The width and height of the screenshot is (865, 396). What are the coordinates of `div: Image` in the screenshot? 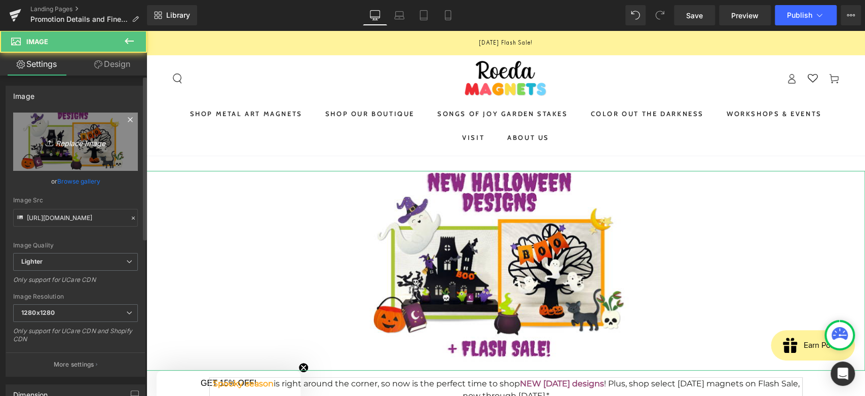 It's located at (24, 93).